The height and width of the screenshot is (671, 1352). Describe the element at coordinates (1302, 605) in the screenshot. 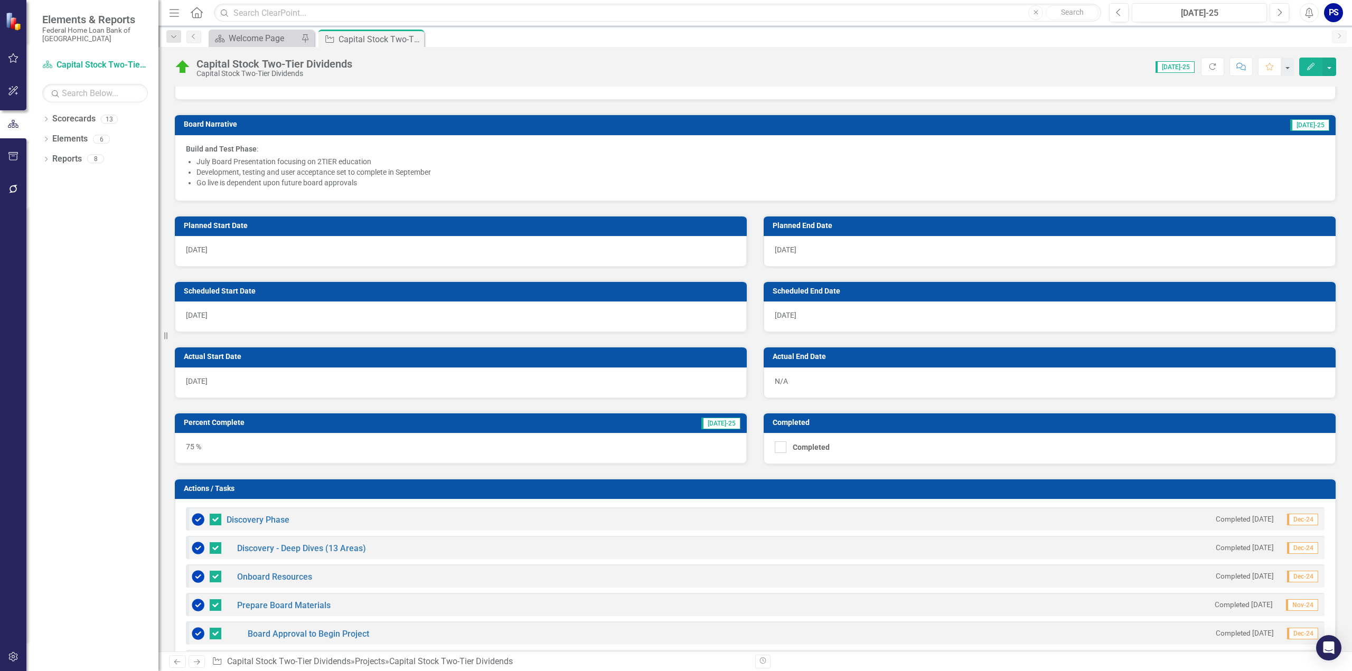

I see `span: Nov-24` at that location.